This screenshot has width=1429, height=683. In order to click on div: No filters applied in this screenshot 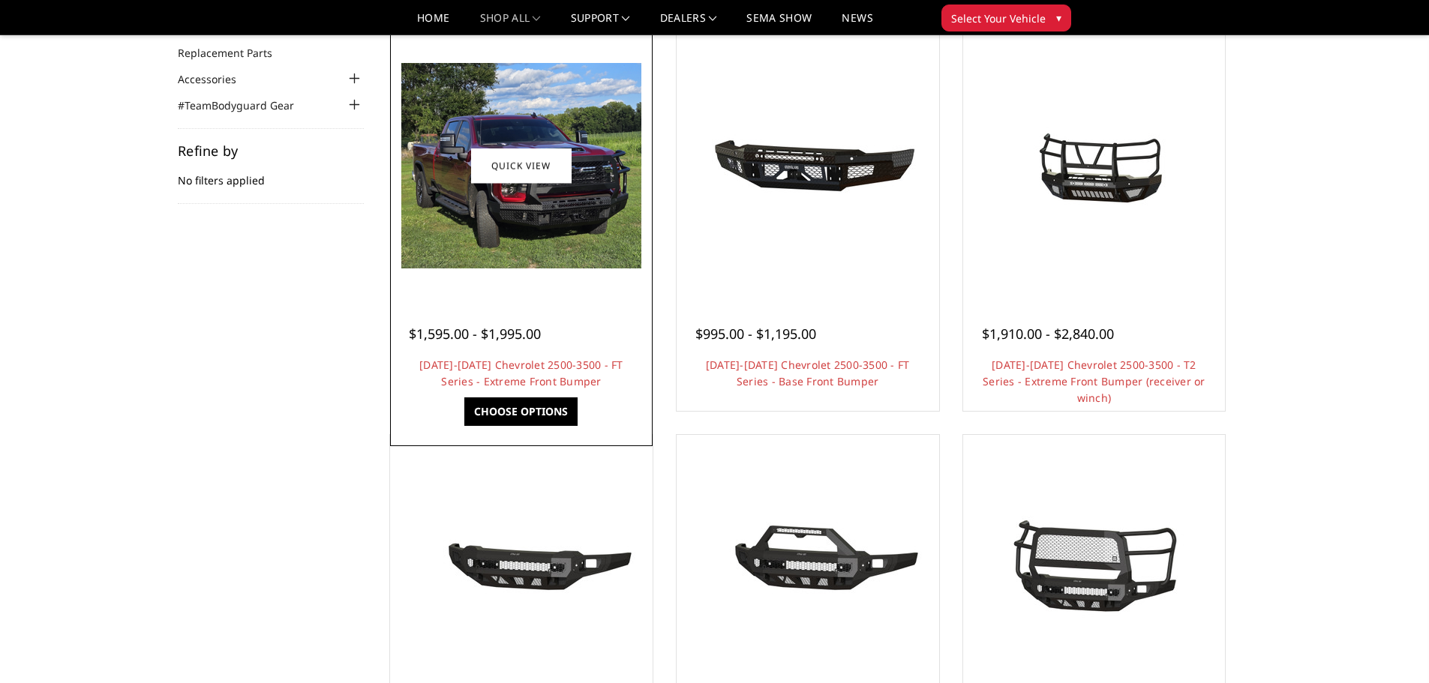, I will do `click(271, 174)`.